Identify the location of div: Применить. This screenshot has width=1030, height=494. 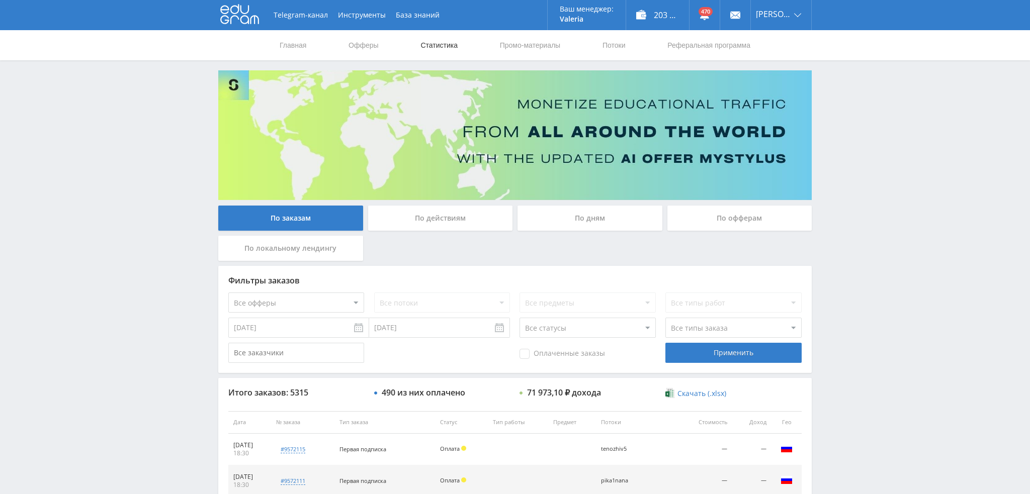
(733, 353).